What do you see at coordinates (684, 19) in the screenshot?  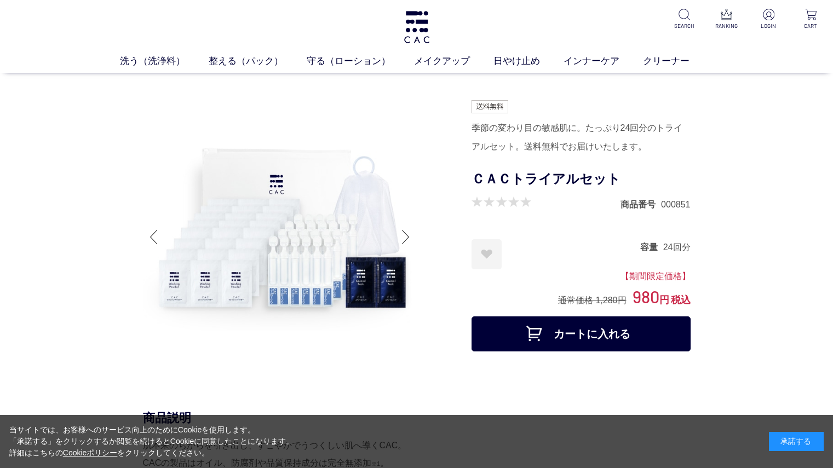 I see `a: SEARCH` at bounding box center [684, 19].